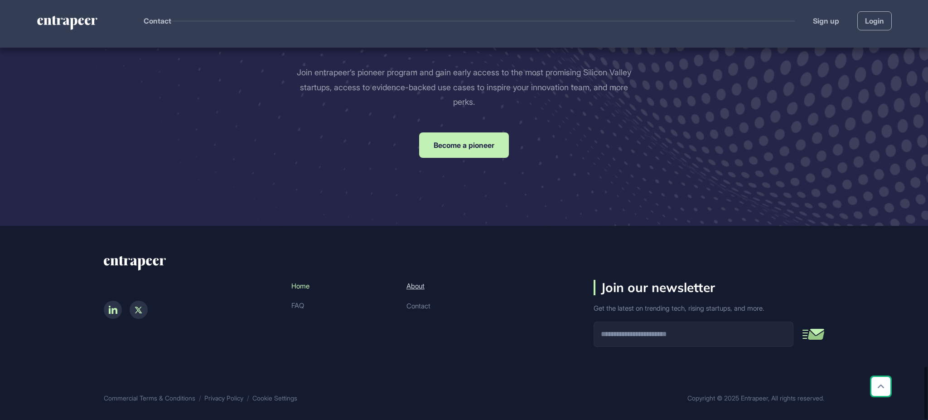 The height and width of the screenshot is (420, 928). I want to click on span: Become a pioneer, so click(464, 145).